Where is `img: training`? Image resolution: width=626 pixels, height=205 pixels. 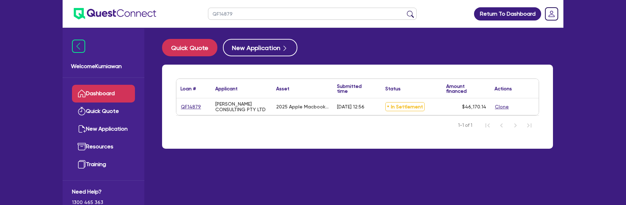 img: training is located at coordinates (82, 164).